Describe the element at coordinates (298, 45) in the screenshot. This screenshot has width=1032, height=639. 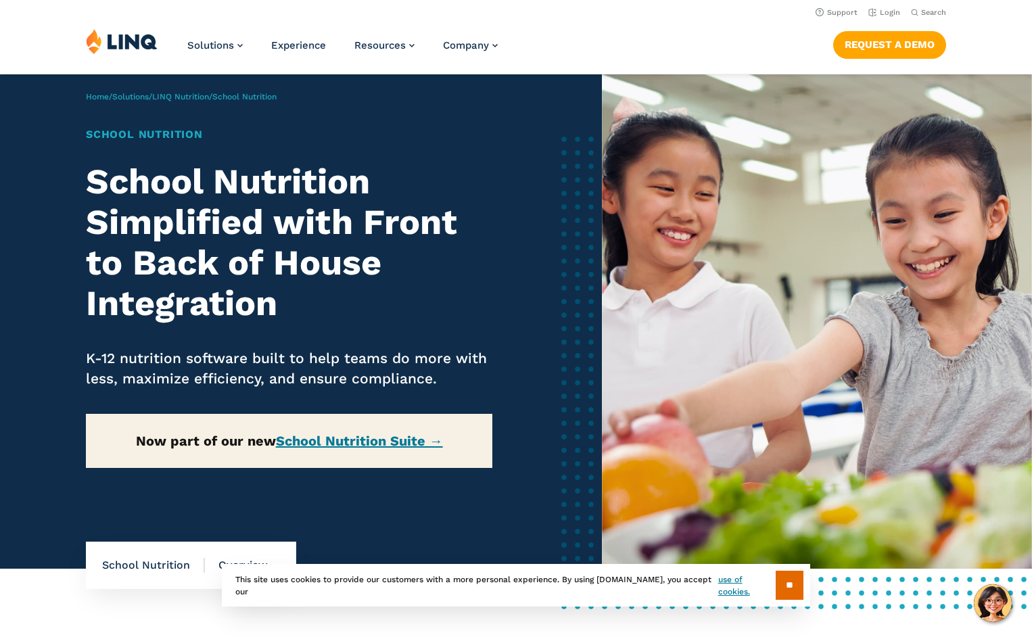
I see `span: Experience` at that location.